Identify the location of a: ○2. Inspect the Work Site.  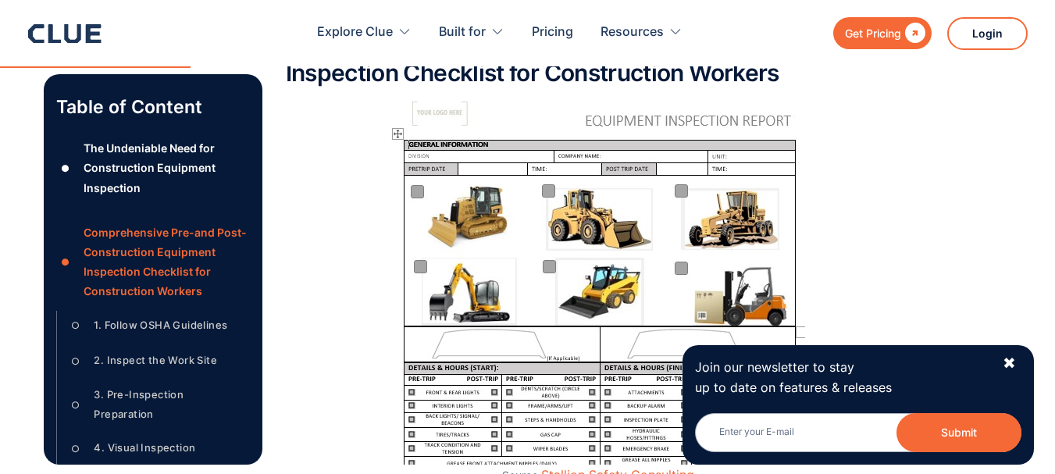
(152, 361).